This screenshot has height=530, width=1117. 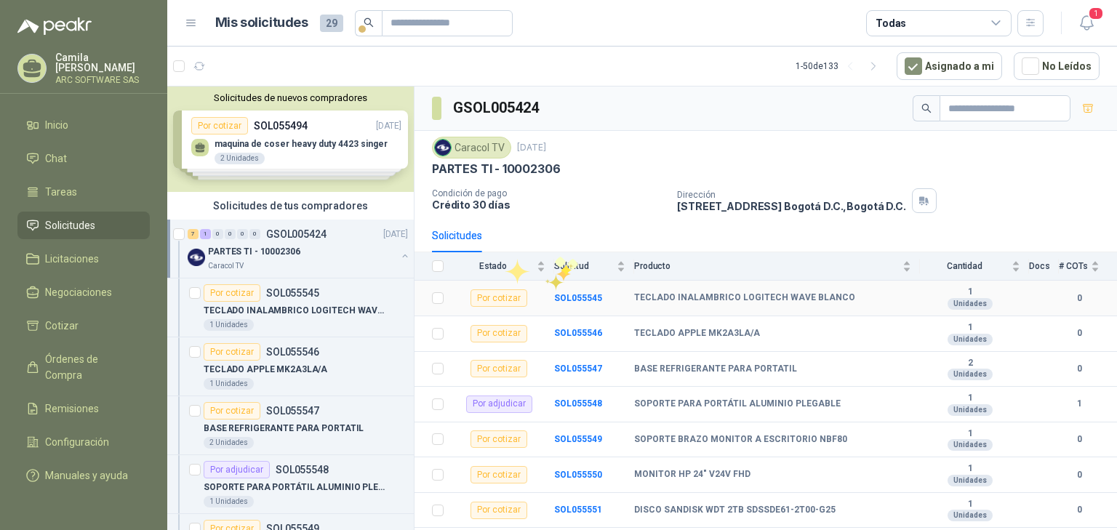 I want to click on span: Licitaciones, so click(x=72, y=259).